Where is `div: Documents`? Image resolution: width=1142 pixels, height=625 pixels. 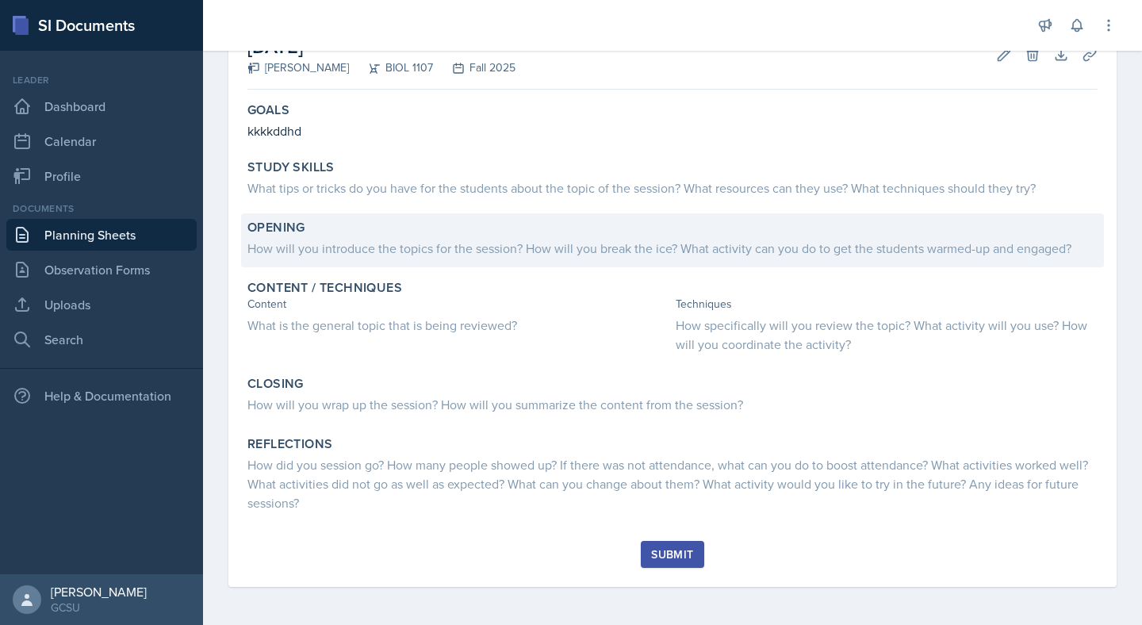 div: Documents is located at coordinates (102, 209).